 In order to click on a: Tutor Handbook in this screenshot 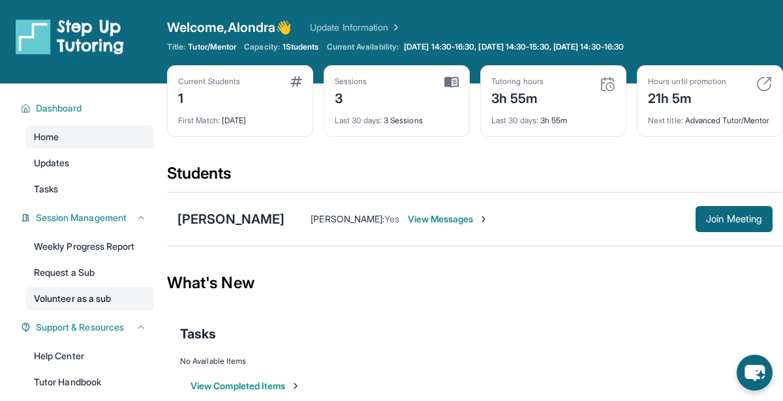, I will do `click(90, 382)`.